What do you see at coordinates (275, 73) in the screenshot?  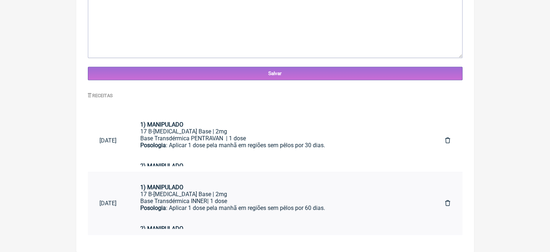 I see `input: Salvar` at bounding box center [275, 73].